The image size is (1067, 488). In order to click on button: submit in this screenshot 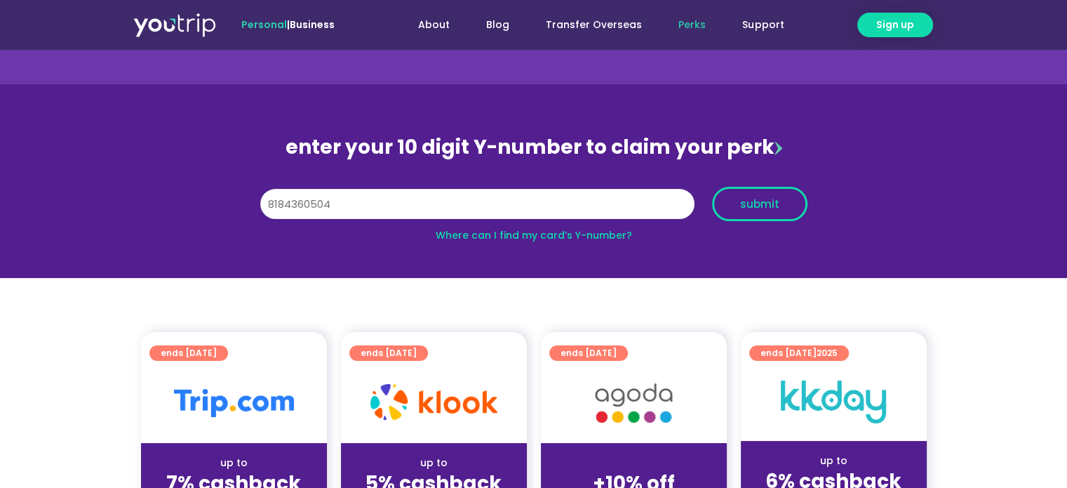, I will do `click(760, 204)`.